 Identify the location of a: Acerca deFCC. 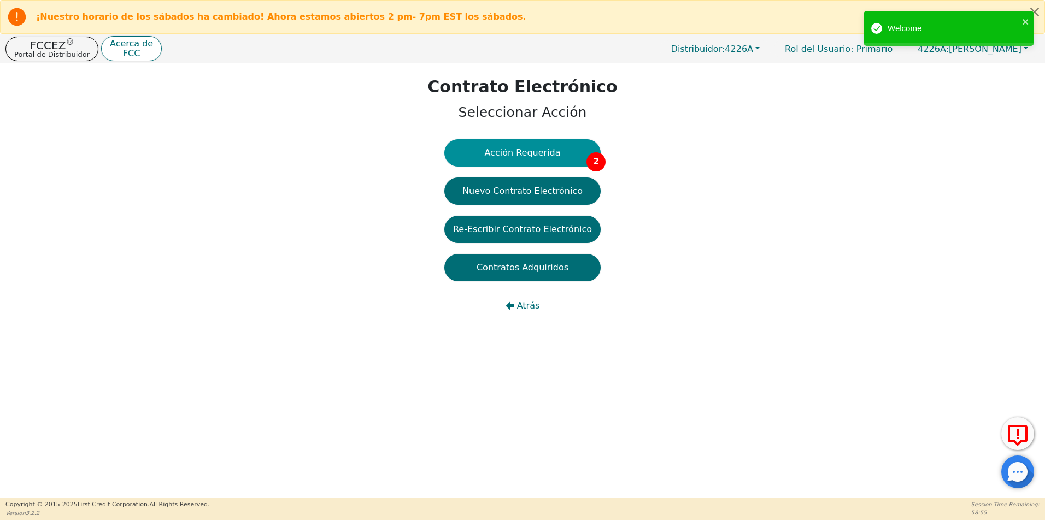
(131, 49).